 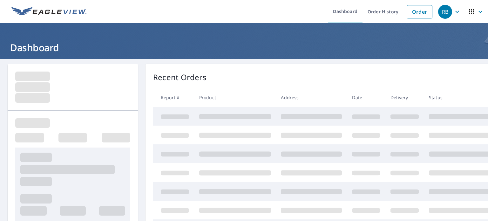 I want to click on h1: Dashboard, so click(x=244, y=47).